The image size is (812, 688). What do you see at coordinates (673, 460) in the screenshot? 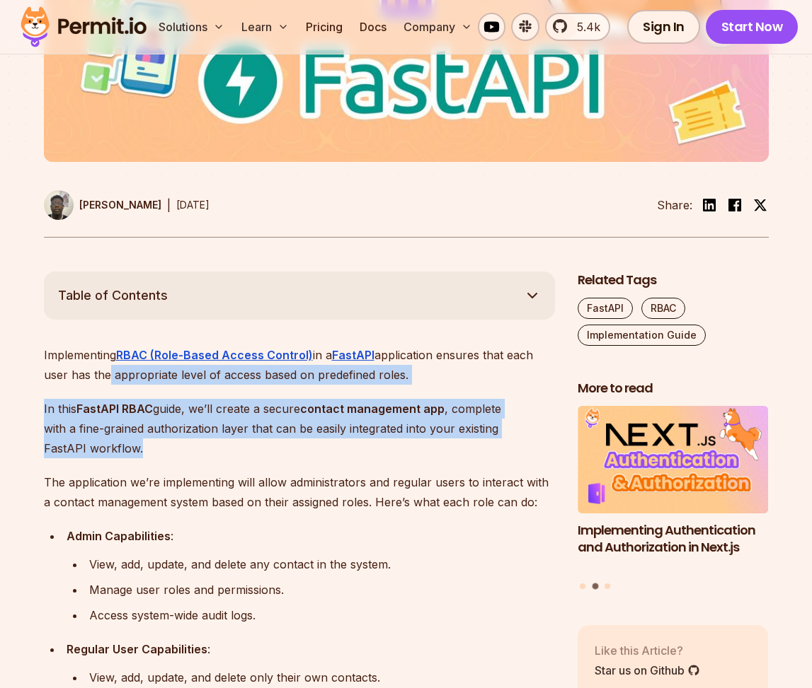
I see `img: Implementing Authentication and Authorization in Next.js` at bounding box center [673, 460].